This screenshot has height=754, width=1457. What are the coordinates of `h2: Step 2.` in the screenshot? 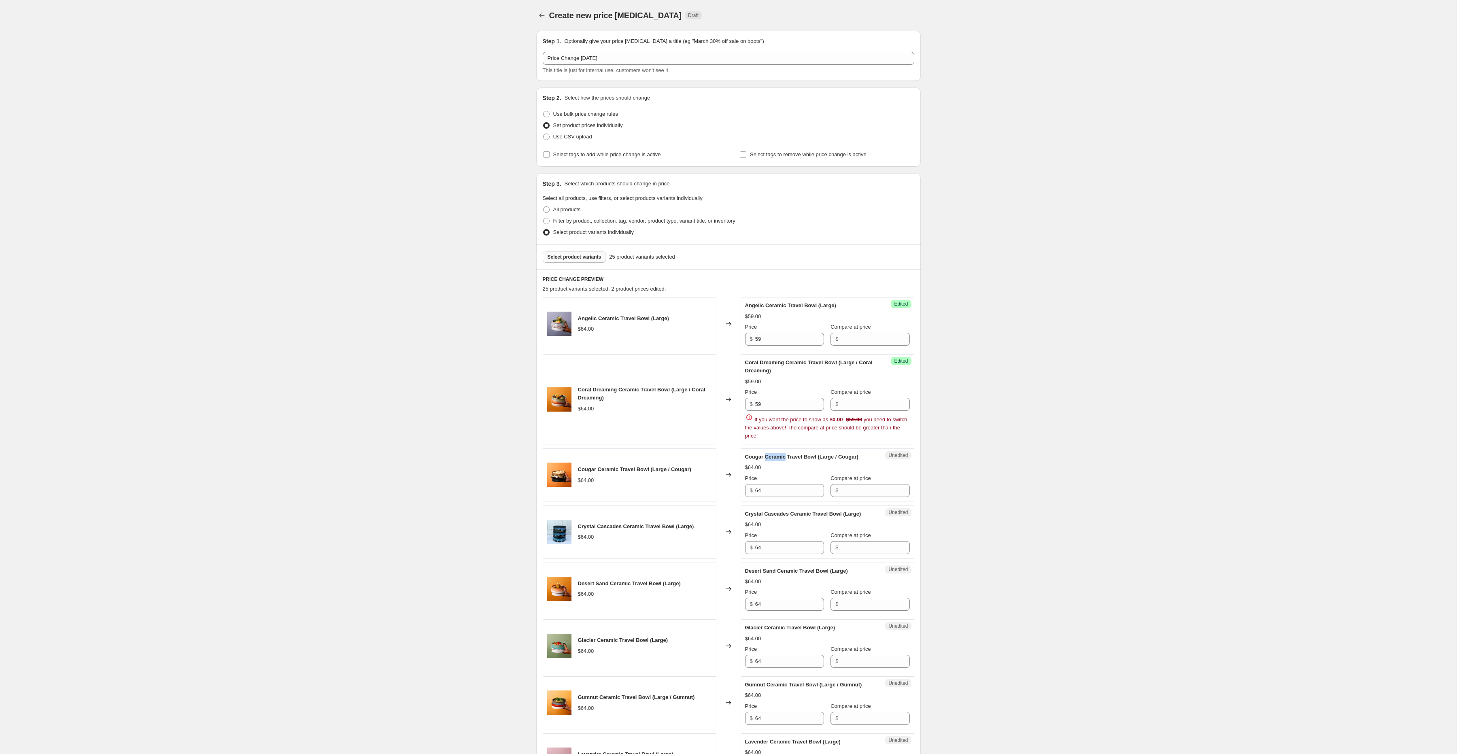 It's located at (552, 98).